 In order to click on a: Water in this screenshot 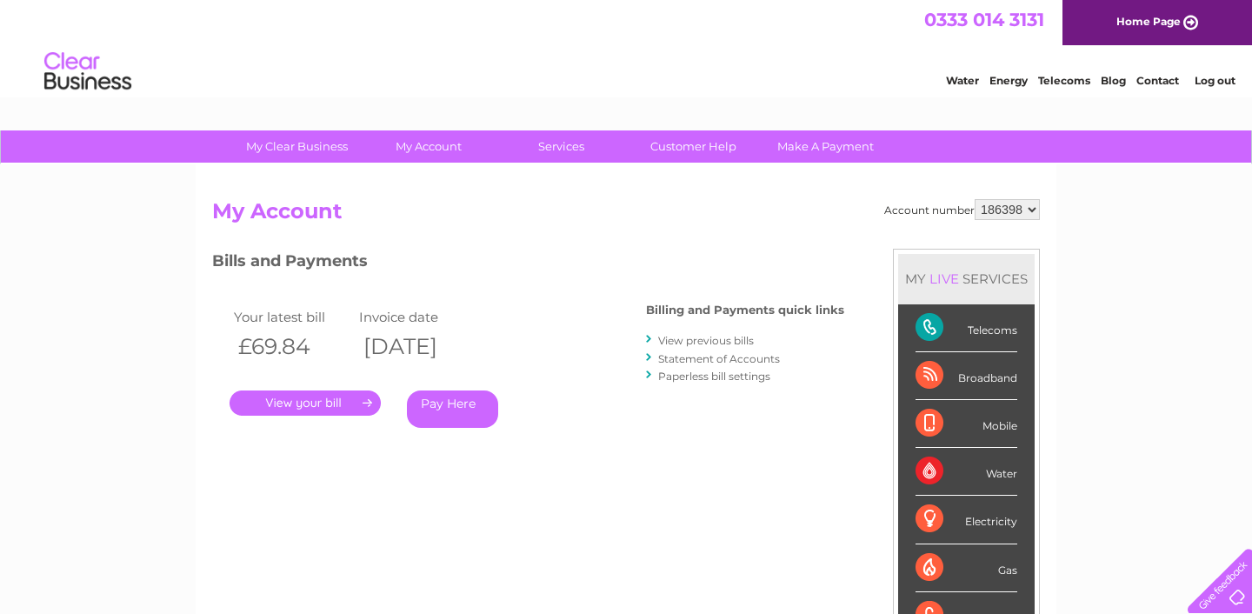, I will do `click(962, 80)`.